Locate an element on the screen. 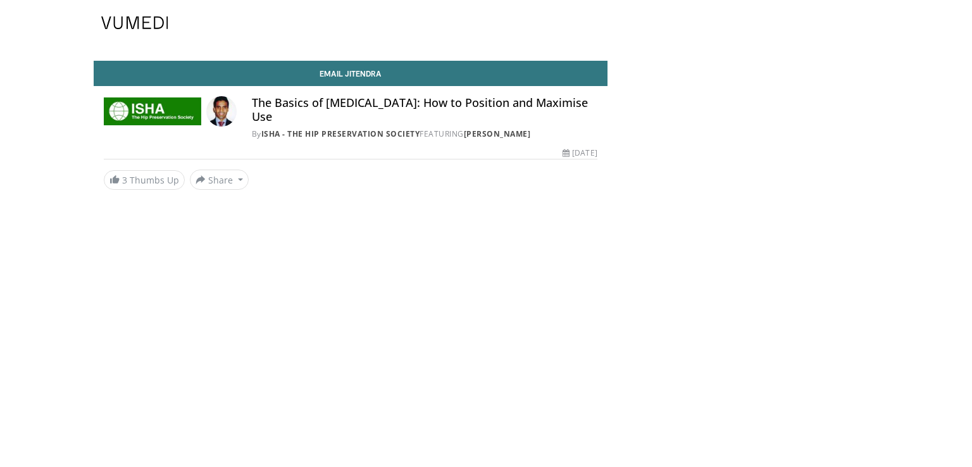 The width and height of the screenshot is (972, 467). span: 3 is located at coordinates (125, 180).